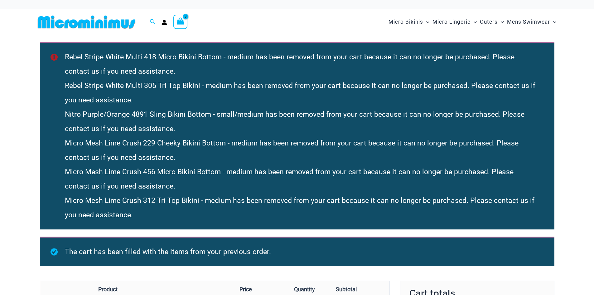 The image size is (594, 295). What do you see at coordinates (297, 251) in the screenshot?
I see `div: The cart has been filled with the items from your previous order.` at bounding box center [297, 251].